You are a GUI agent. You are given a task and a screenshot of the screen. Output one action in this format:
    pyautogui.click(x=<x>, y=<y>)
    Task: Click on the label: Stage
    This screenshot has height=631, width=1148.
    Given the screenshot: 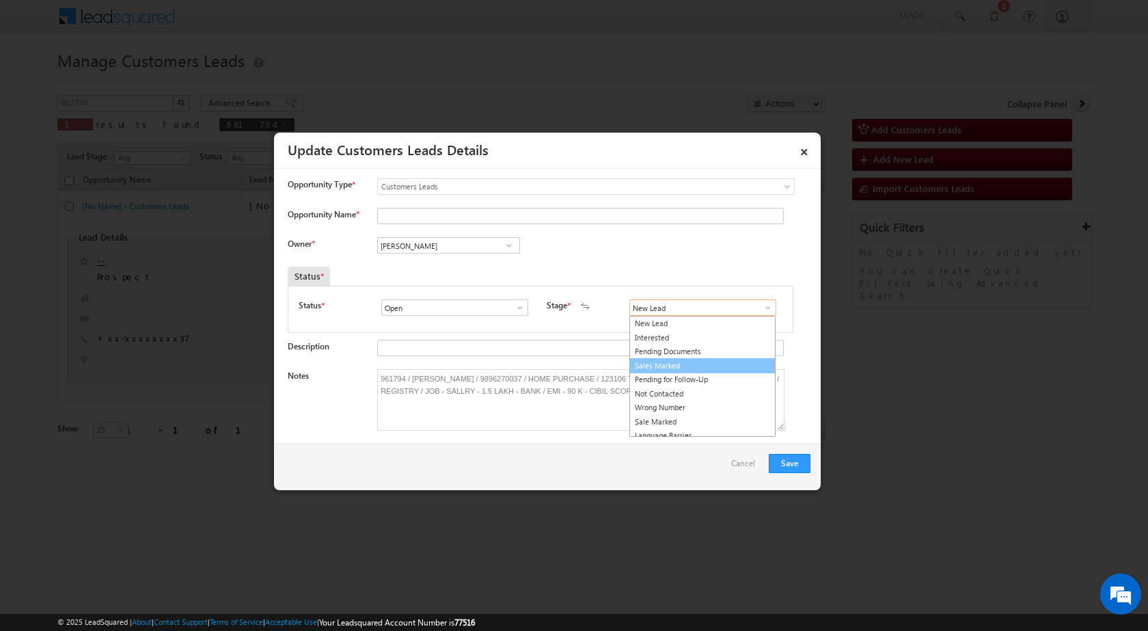 What is the action you would take?
    pyautogui.click(x=557, y=305)
    